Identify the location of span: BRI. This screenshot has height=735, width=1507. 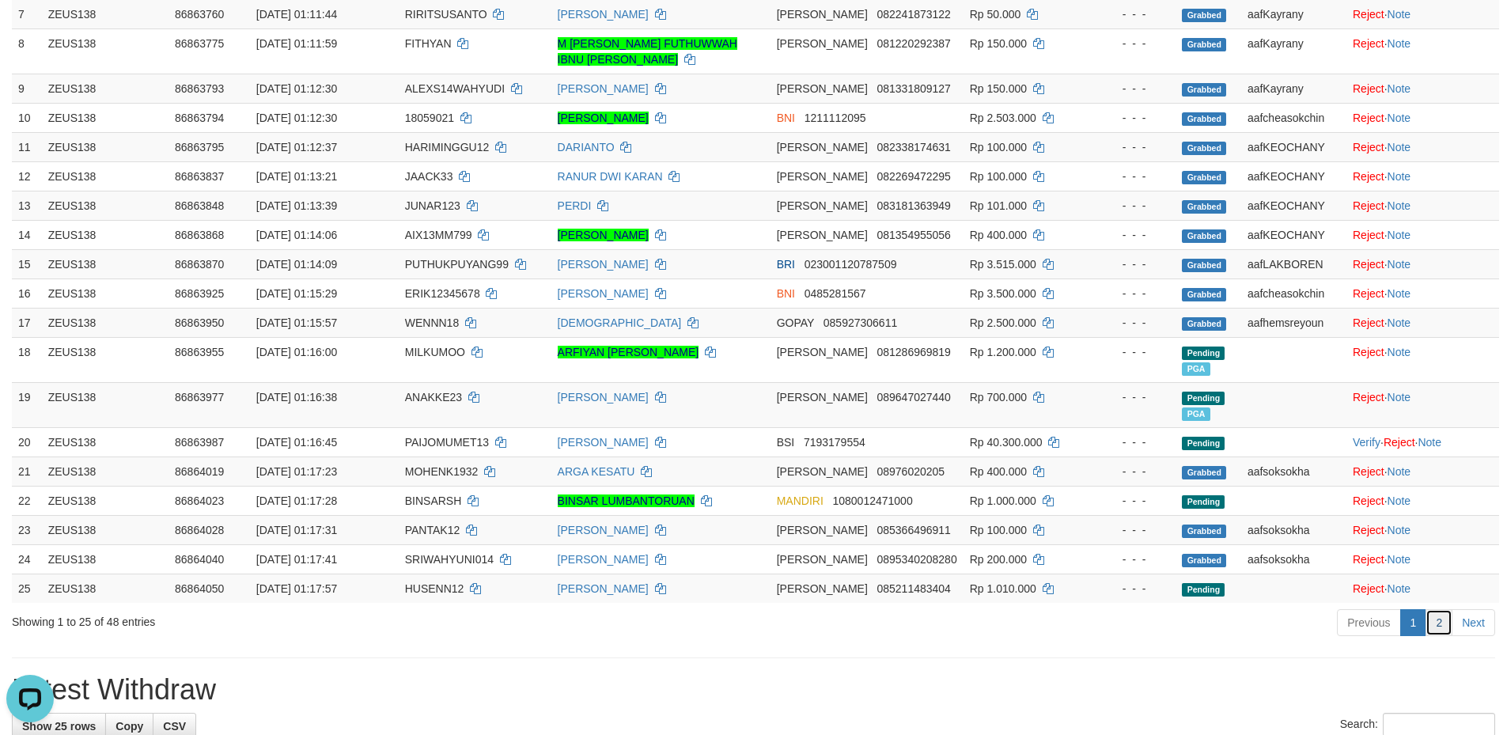
(785, 264).